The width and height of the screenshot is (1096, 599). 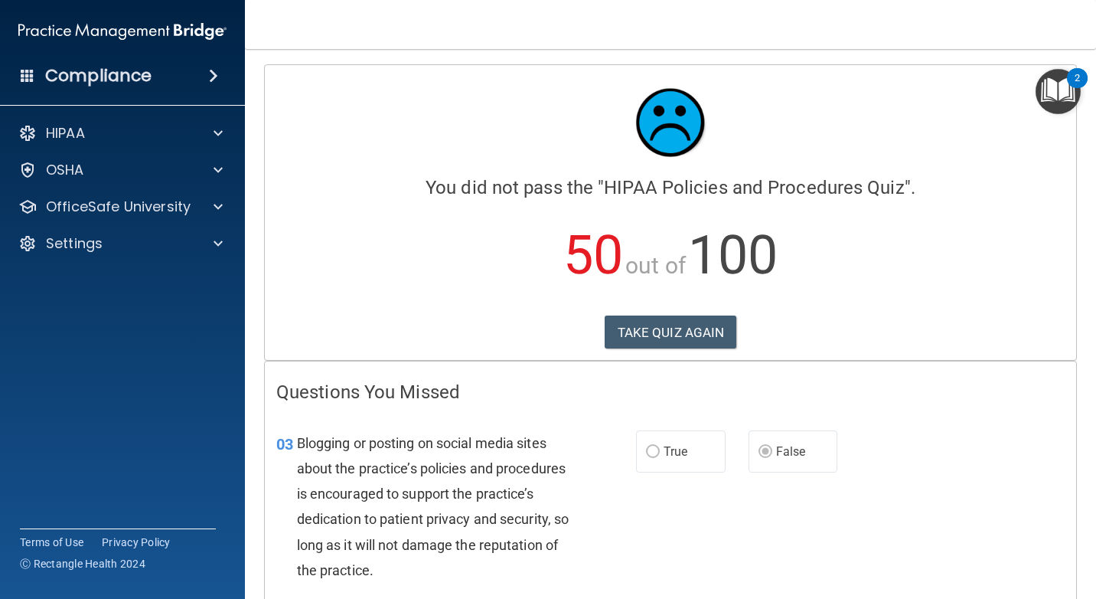 I want to click on span: 03, so click(x=285, y=444).